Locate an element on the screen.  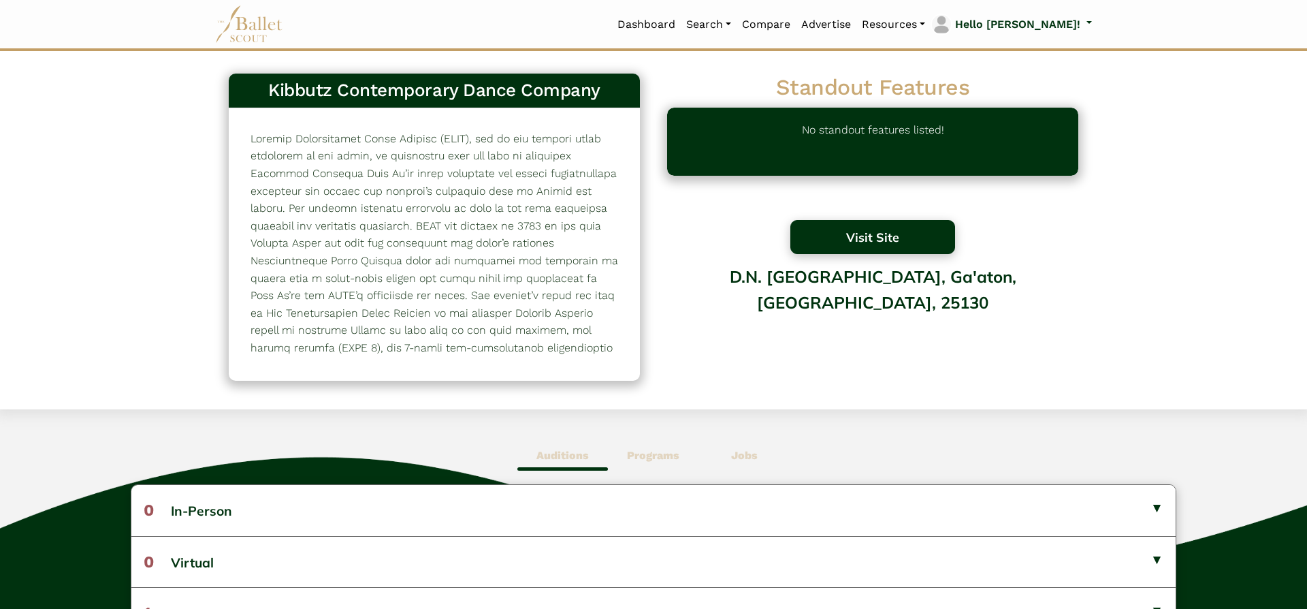
a: Search is located at coordinates (709, 25).